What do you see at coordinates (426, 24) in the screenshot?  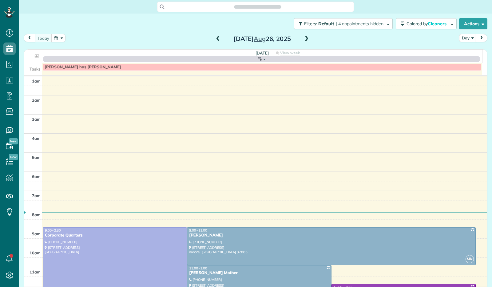 I see `button: Colored byCleaners` at bounding box center [426, 24].